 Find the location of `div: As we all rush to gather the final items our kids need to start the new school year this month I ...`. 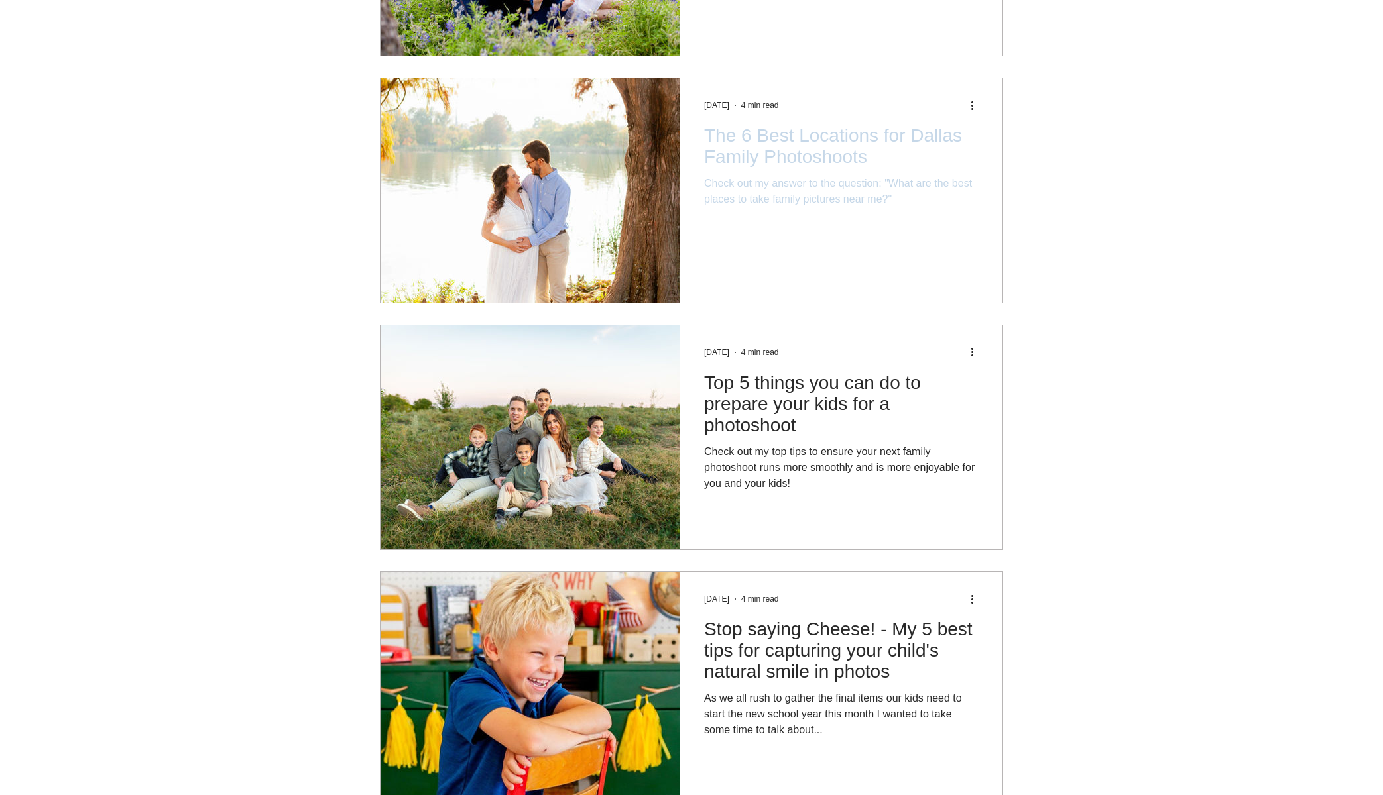

div: As we all rush to gather the final items our kids need to start the new school year this month I ... is located at coordinates (841, 715).